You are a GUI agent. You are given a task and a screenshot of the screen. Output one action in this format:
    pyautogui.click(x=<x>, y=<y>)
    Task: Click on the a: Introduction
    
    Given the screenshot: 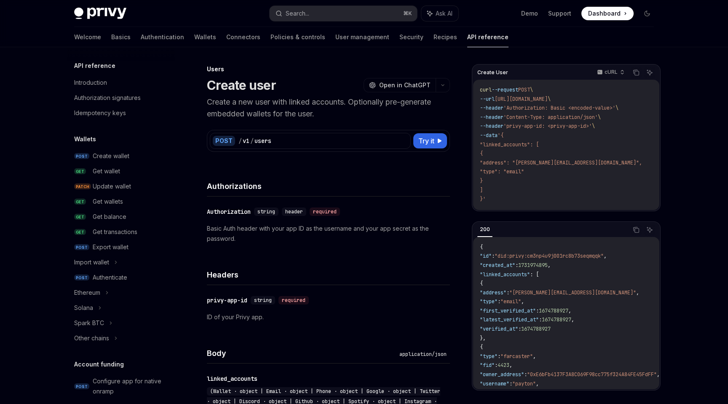 What is the action you would take?
    pyautogui.click(x=121, y=83)
    